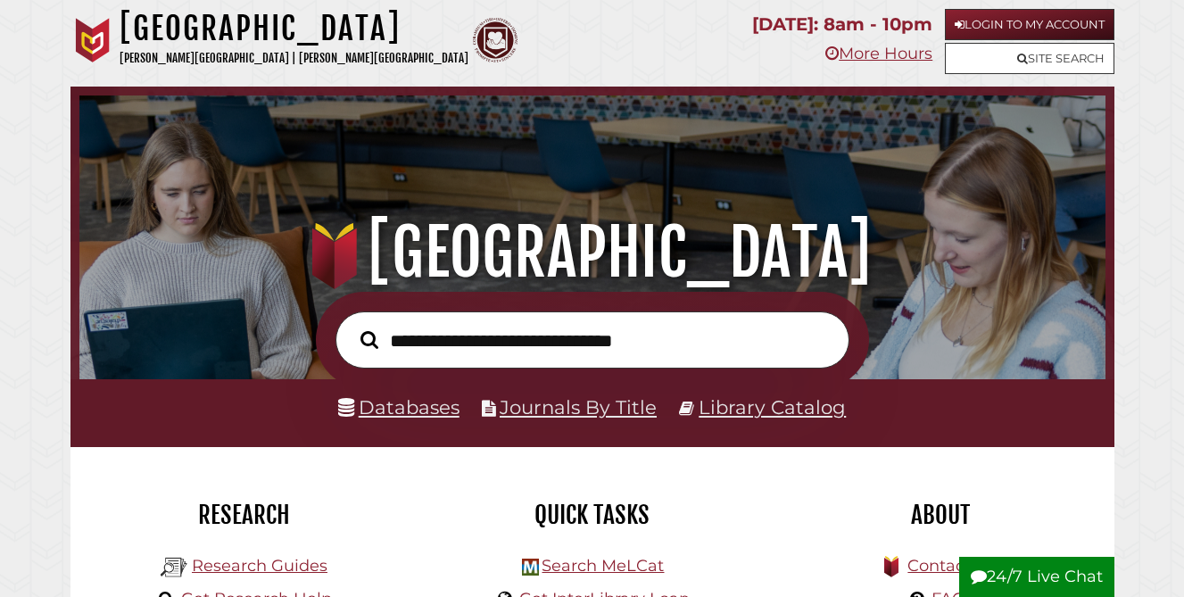 The width and height of the screenshot is (1184, 597). I want to click on a: Library Catalog, so click(772, 407).